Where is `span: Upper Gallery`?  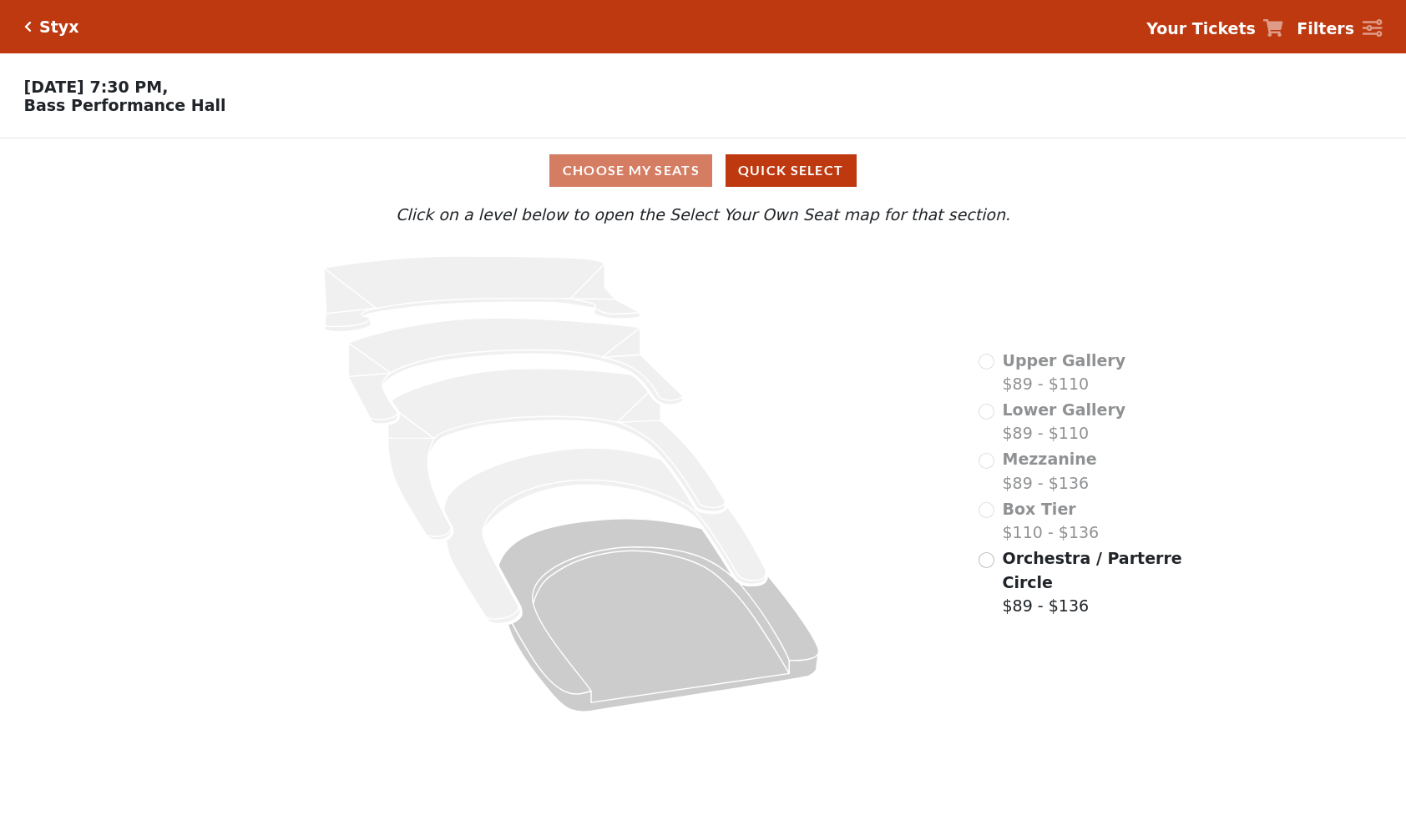
span: Upper Gallery is located at coordinates (1065, 361).